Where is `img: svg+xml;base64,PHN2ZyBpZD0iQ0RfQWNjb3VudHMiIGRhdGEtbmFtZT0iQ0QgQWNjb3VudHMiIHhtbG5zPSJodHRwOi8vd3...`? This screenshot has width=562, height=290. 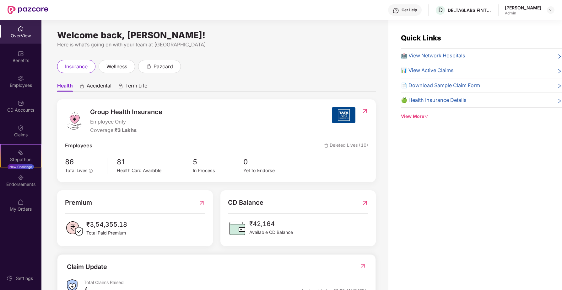
img: svg+xml;base64,PHN2ZyBpZD0iQ0RfQWNjb3VudHMiIGRhdGEtbmFtZT0iQ0QgQWNjb3VudHMiIHhtbG5zPSJodHRwOi8vd3... is located at coordinates (21, 103).